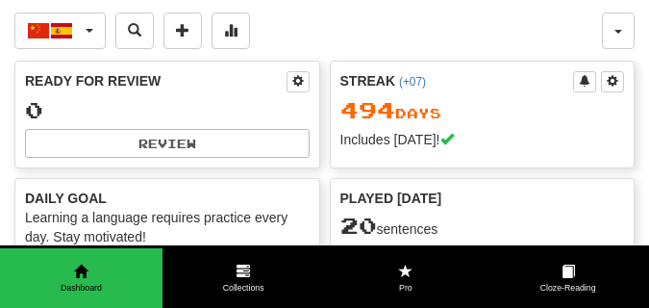 Image resolution: width=649 pixels, height=308 pixels. Describe the element at coordinates (483, 111) in the screenshot. I see `div: Day s` at that location.